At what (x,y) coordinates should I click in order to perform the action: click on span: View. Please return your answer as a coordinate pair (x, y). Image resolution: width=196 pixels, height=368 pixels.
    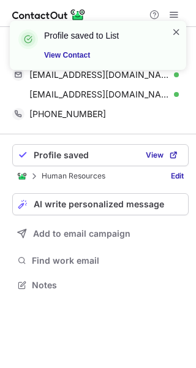
    Looking at the image, I should click on (155, 155).